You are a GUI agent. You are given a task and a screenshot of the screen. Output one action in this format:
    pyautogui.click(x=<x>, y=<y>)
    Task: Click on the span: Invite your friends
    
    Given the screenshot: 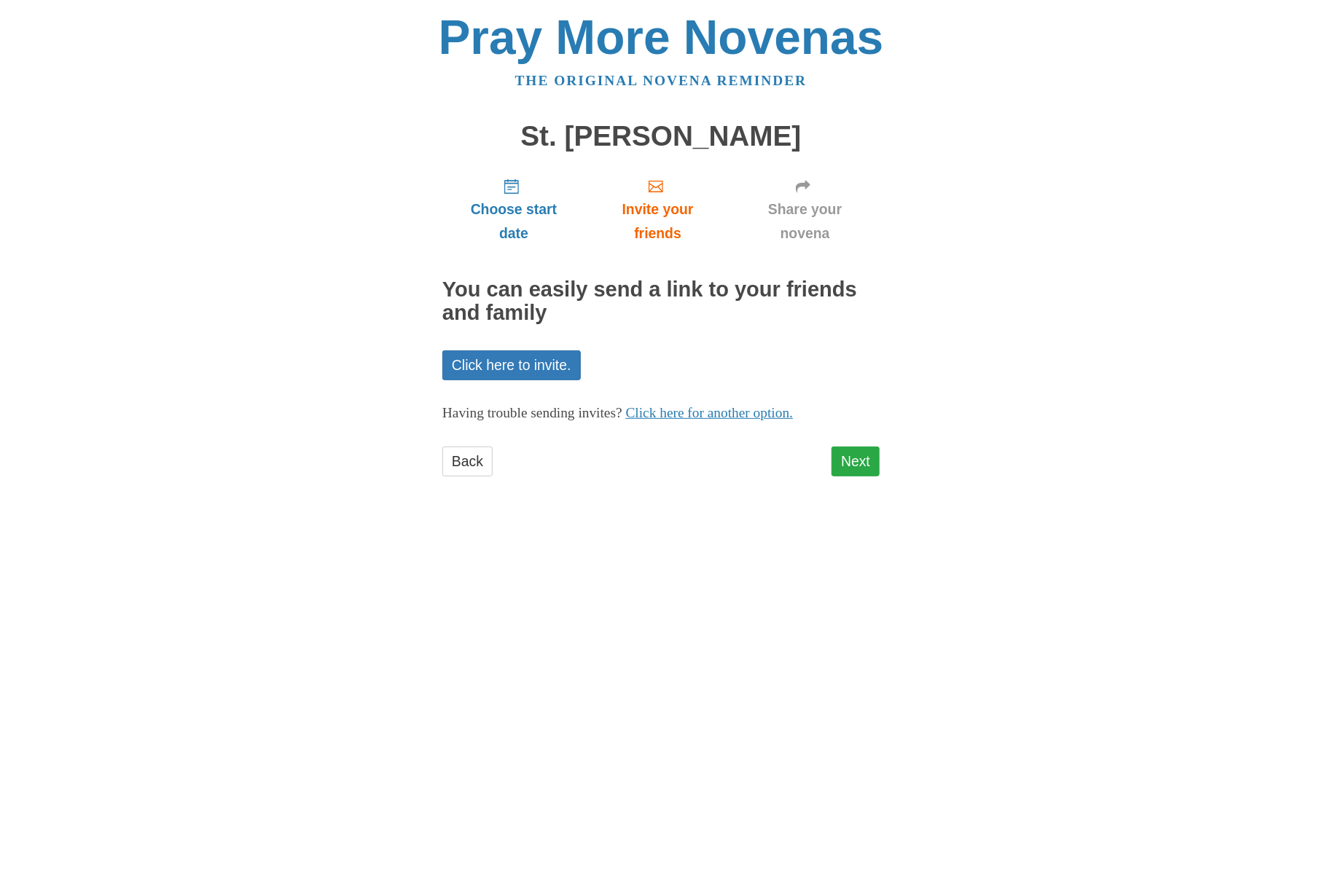 What is the action you would take?
    pyautogui.click(x=657, y=221)
    